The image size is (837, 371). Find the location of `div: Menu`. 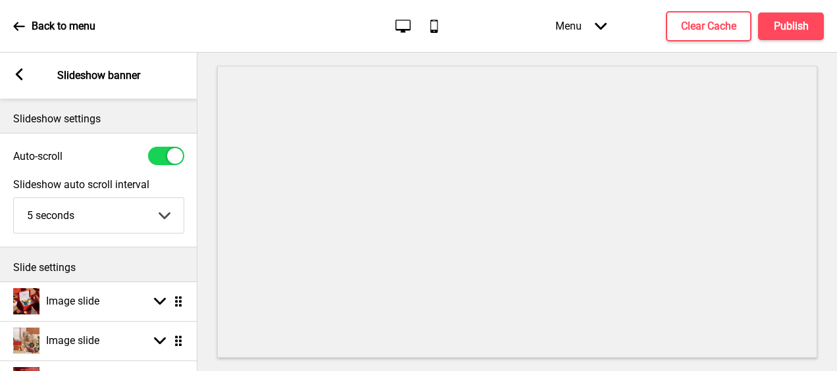

div: Menu is located at coordinates (581, 26).